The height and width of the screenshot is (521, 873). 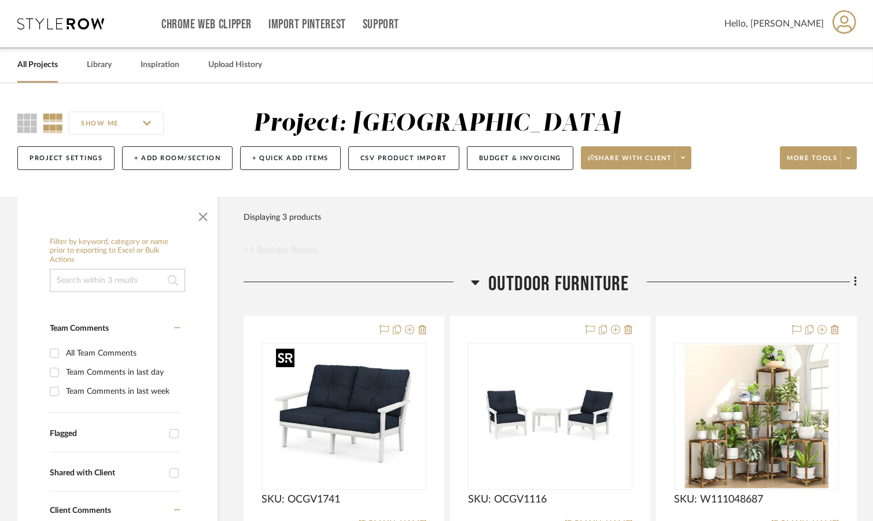 I want to click on a: Inspiration, so click(x=160, y=65).